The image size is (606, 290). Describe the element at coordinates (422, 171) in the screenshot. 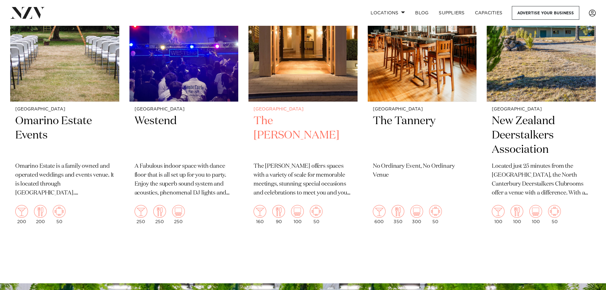

I see `p: No Ordinary Event, No Ordinary Venue` at that location.